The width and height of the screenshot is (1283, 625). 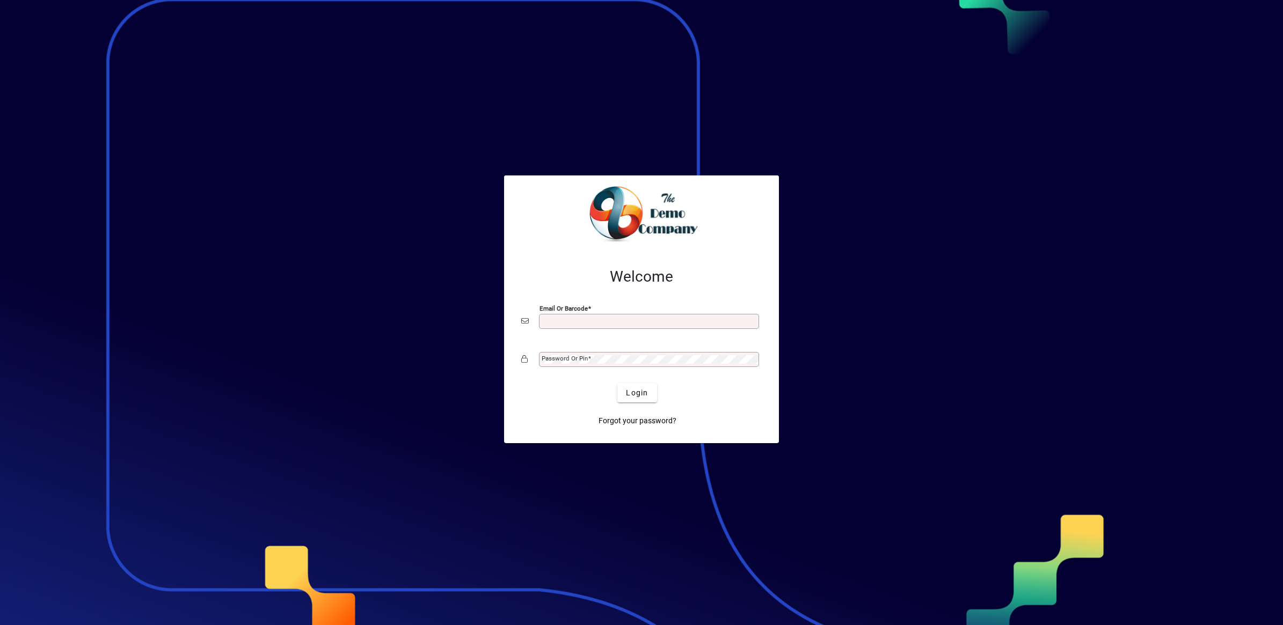 I want to click on mat-label: Email or Barcode, so click(x=564, y=309).